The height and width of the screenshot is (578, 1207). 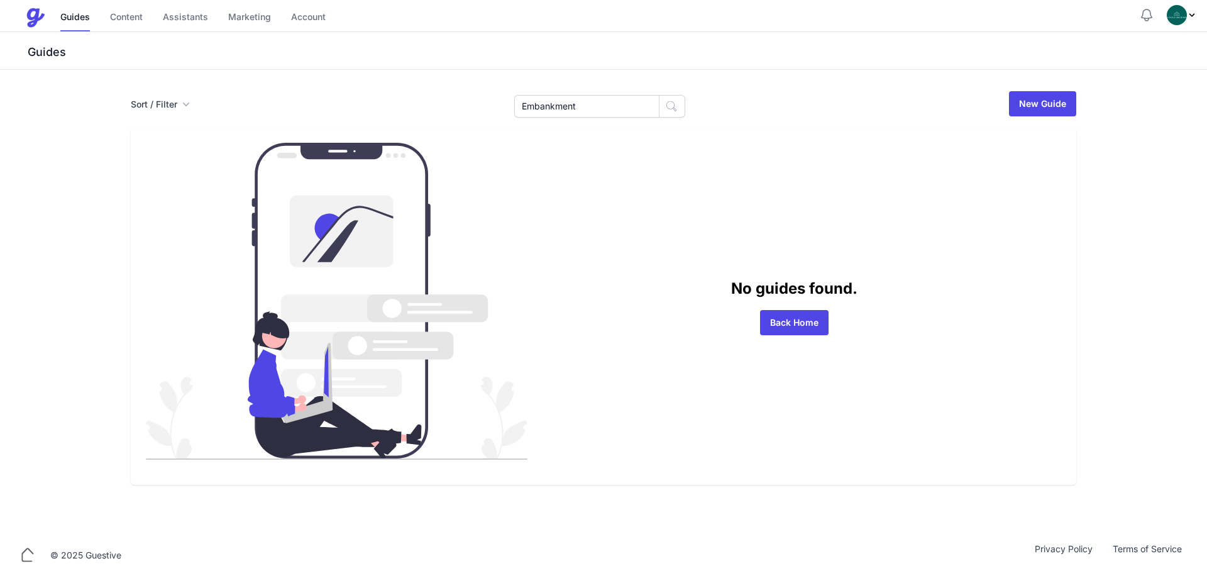 What do you see at coordinates (1147, 15) in the screenshot?
I see `button: Notifications` at bounding box center [1147, 15].